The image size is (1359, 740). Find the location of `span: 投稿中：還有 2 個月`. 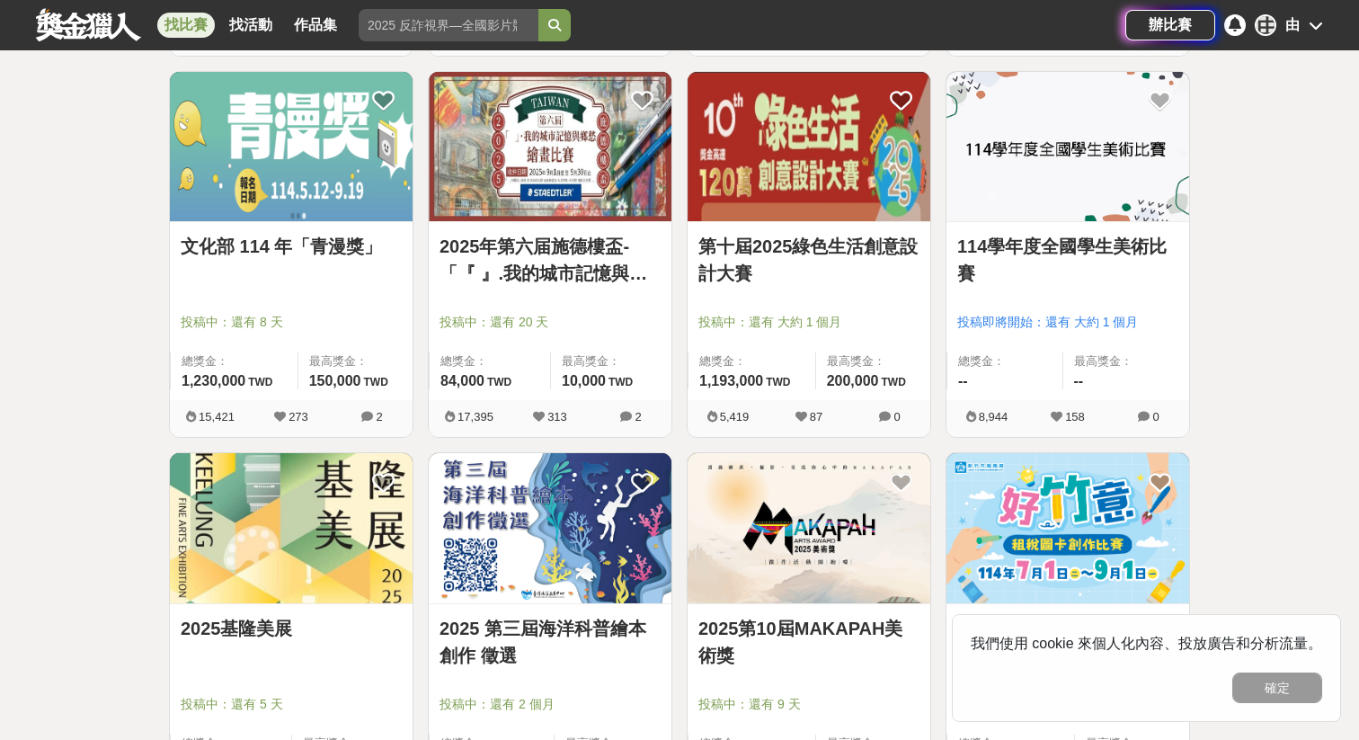

span: 投稿中：還有 2 個月 is located at coordinates (550, 704).